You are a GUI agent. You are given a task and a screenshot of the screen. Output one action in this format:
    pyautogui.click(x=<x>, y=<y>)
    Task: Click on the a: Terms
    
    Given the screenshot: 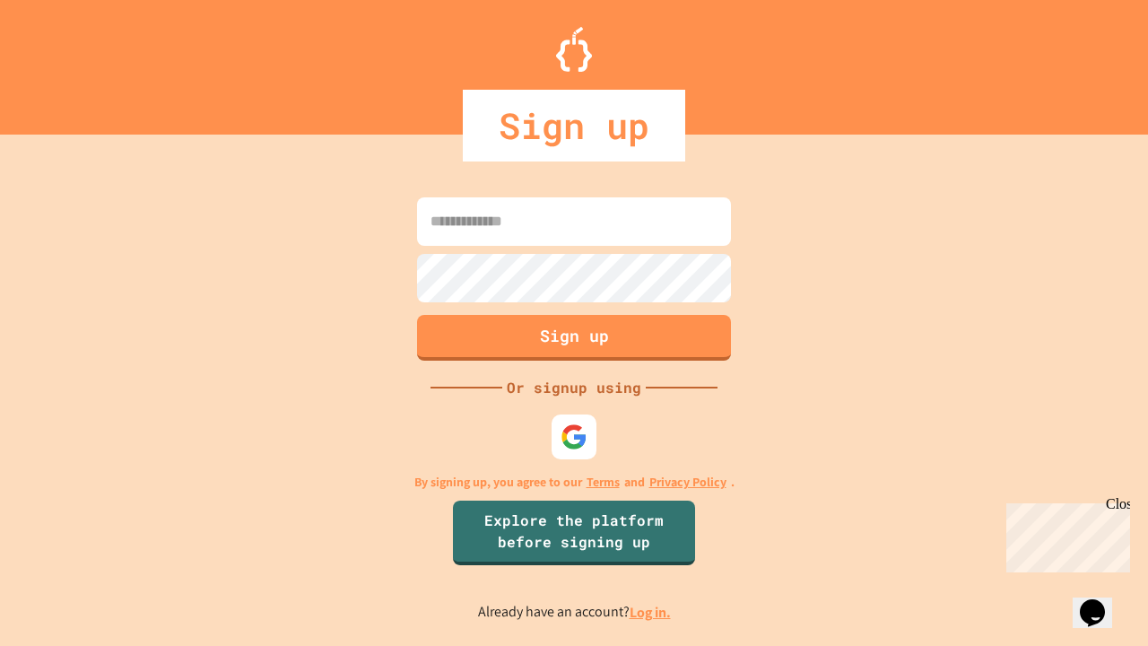 What is the action you would take?
    pyautogui.click(x=602, y=481)
    